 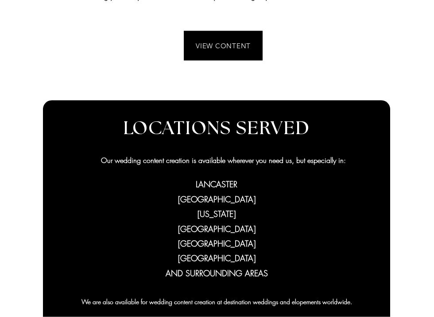 What do you see at coordinates (223, 46) in the screenshot?
I see `a: VIEW CONTENT` at bounding box center [223, 46].